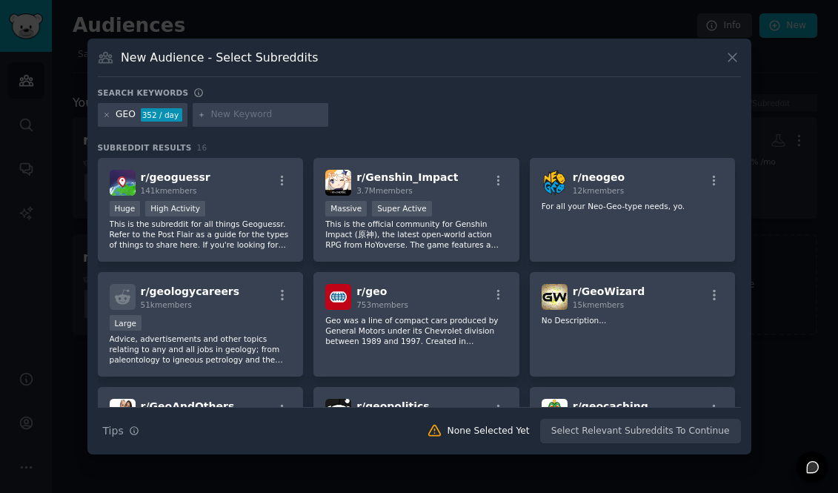 The width and height of the screenshot is (838, 493). Describe the element at coordinates (402, 208) in the screenshot. I see `div: Super Active` at that location.